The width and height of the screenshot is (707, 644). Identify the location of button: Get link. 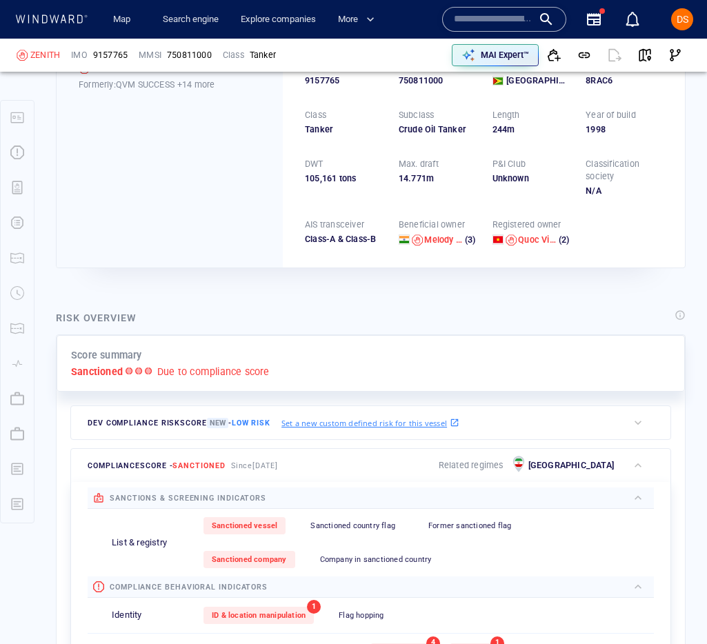
(584, 55).